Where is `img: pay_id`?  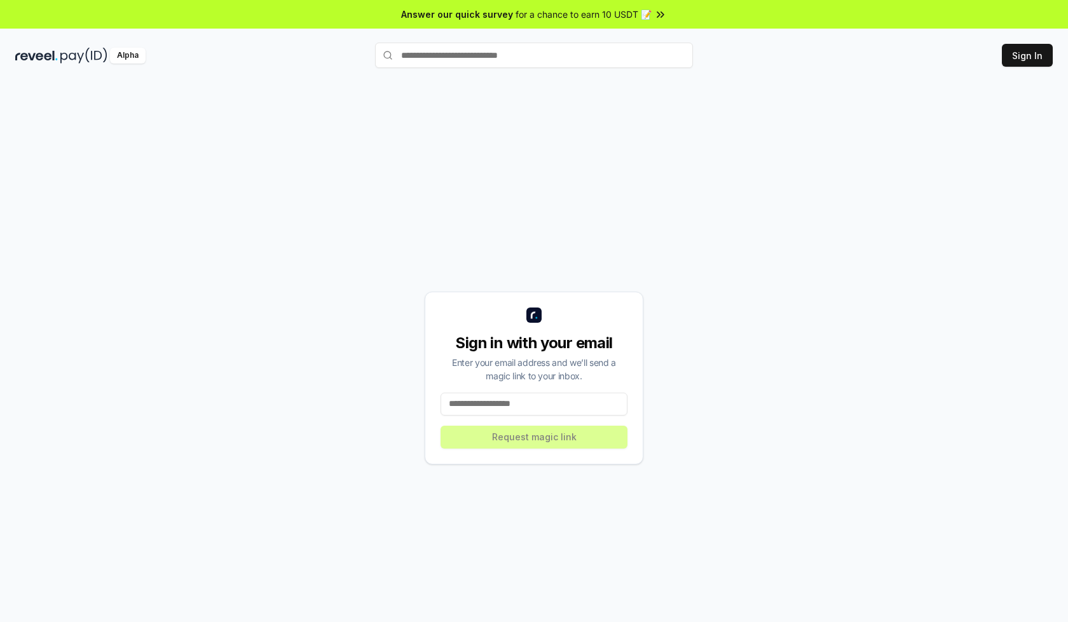
img: pay_id is located at coordinates (84, 55).